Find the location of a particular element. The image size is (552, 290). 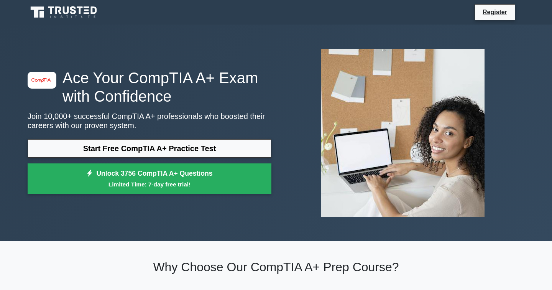

p: Join 10,000+ successful CompTIA A+ professionals who boosted their careers with our proven system. is located at coordinates (150, 121).